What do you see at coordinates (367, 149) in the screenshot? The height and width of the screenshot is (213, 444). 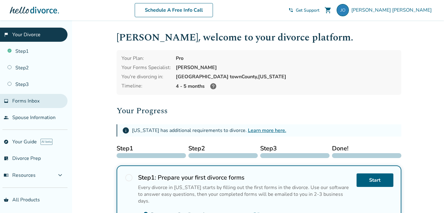 I see `span: Done!` at bounding box center [367, 149].